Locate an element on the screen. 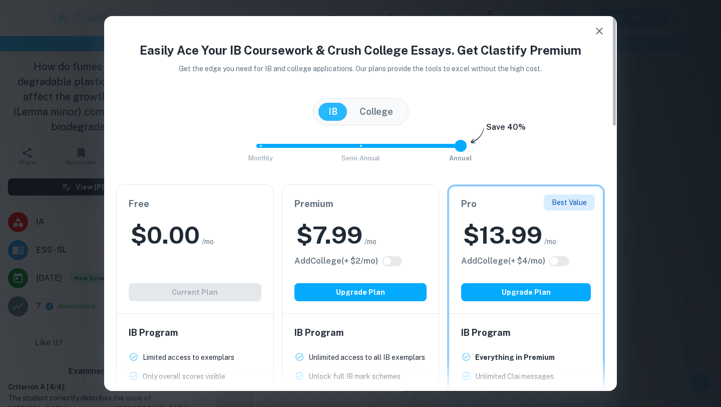  p: Best Value is located at coordinates (569, 202).